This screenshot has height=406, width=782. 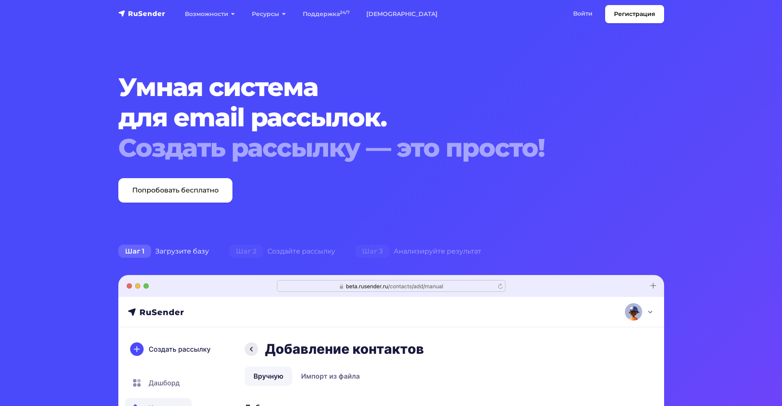 What do you see at coordinates (372, 251) in the screenshot?
I see `span: Шаг 3` at bounding box center [372, 251].